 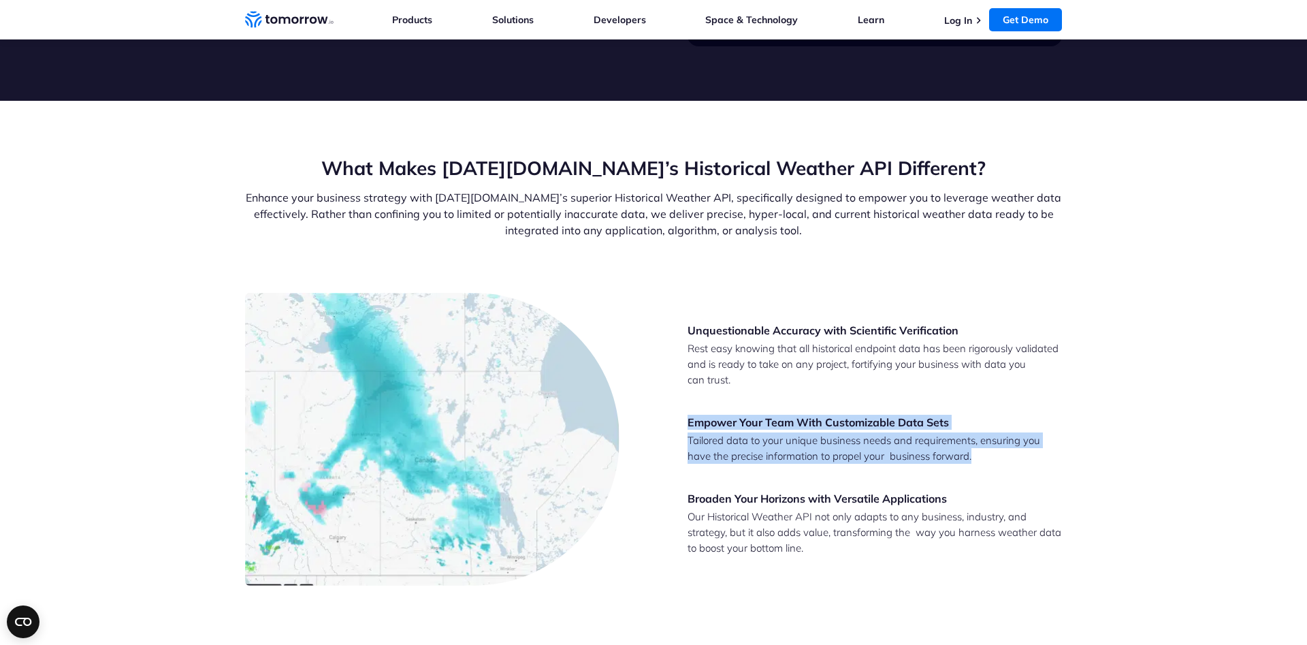 I want to click on img: image2.jpg, so click(x=432, y=439).